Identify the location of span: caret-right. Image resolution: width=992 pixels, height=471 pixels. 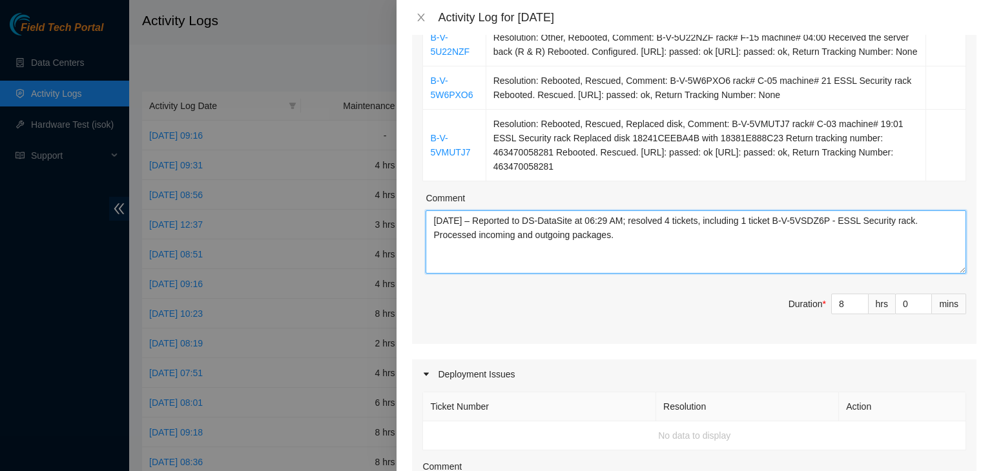
(426, 375).